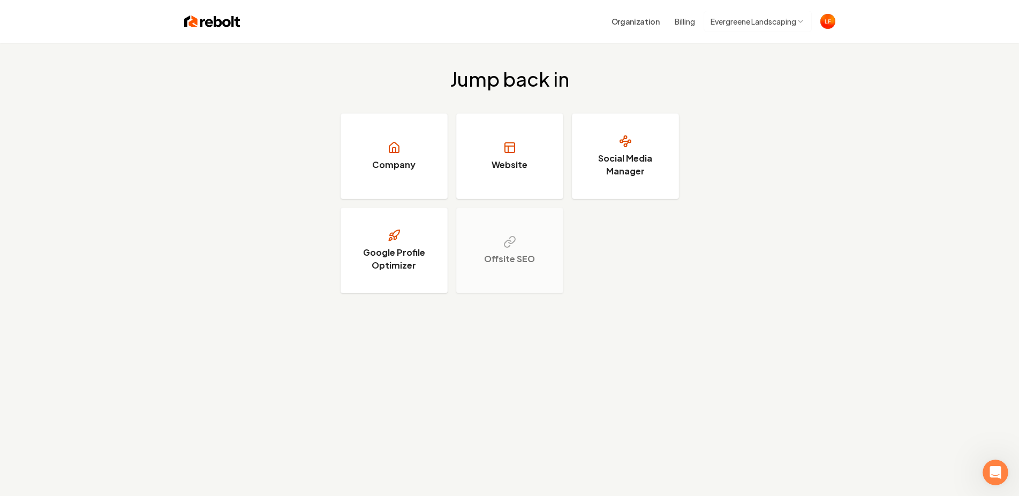 This screenshot has height=496, width=1019. Describe the element at coordinates (394, 251) in the screenshot. I see `a: Google Profile Optimizer` at that location.